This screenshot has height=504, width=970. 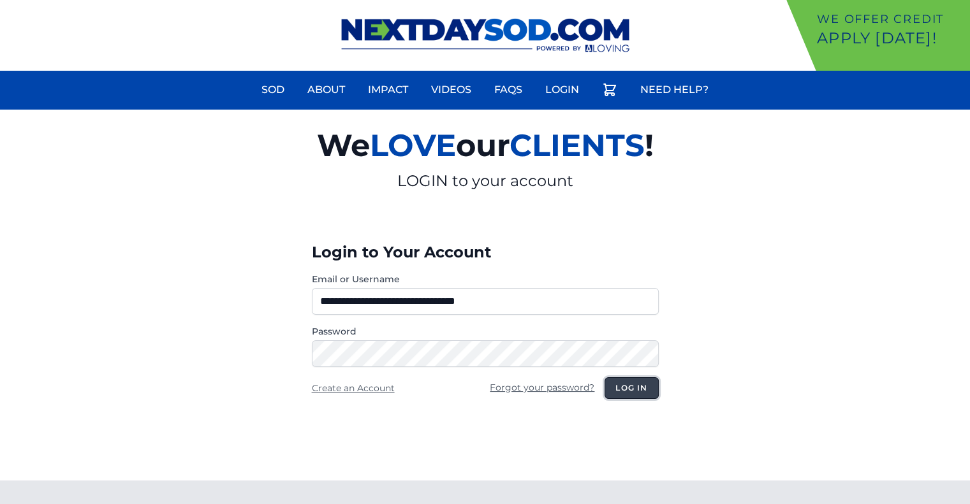 What do you see at coordinates (562, 90) in the screenshot?
I see `a: Login` at bounding box center [562, 90].